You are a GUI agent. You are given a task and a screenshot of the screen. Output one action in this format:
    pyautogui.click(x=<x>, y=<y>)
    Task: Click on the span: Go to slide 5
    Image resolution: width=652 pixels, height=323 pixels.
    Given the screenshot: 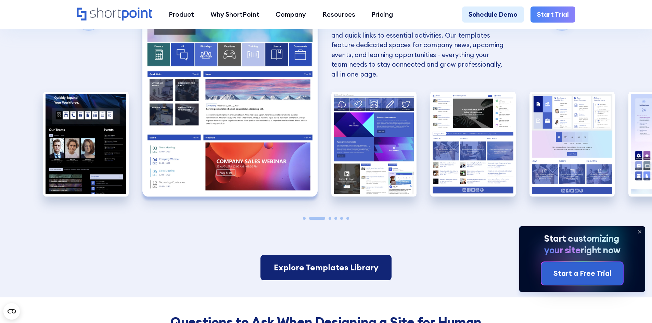 What is the action you would take?
    pyautogui.click(x=342, y=219)
    